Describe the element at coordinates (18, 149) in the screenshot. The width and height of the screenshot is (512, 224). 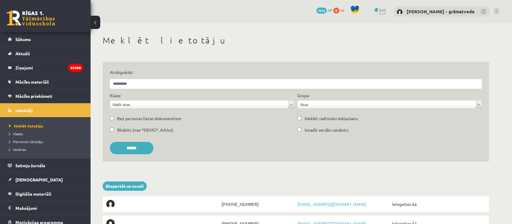
I see `span: Veidnes` at that location.